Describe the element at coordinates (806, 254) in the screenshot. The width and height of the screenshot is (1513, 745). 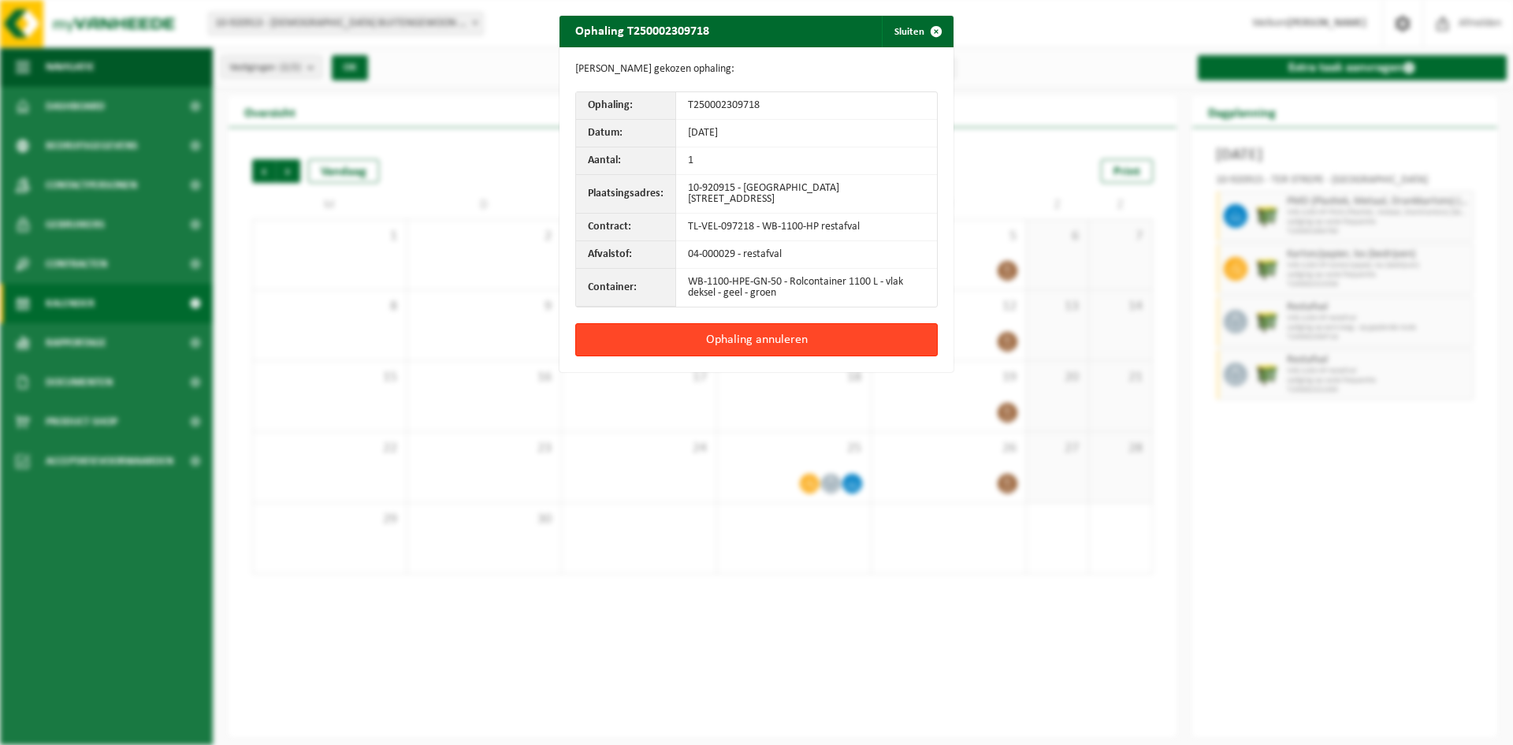
I see `td: 04-000029 - restafval` at that location.